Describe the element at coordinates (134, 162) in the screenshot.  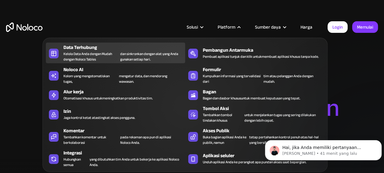
I see `font: yang dibutuhkan tim Anda untuk bekerja ke aplikasi Noloco Anda.` at that location.